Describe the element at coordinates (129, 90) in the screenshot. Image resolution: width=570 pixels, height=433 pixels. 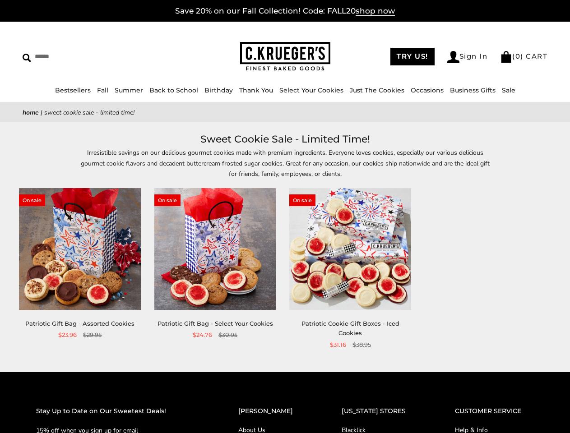
I see `a: Summer` at that location.